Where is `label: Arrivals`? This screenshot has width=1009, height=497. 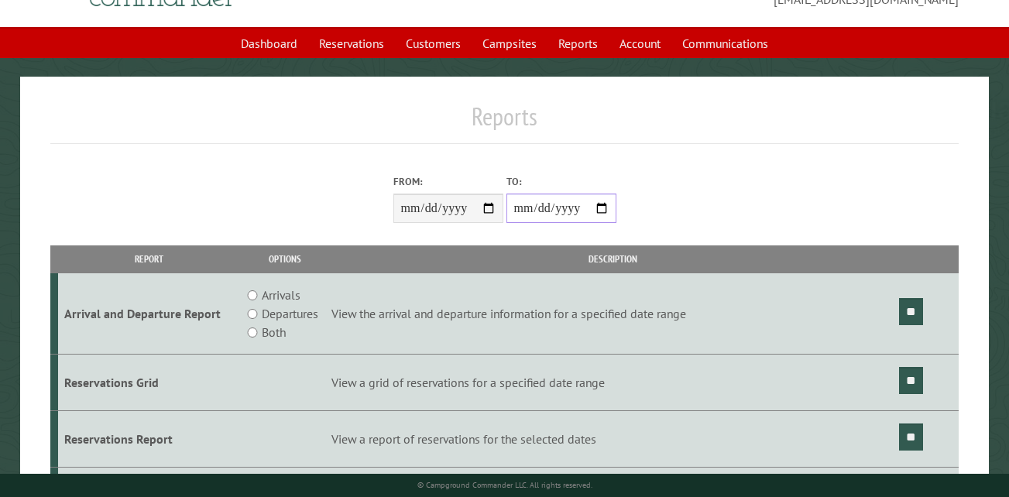 label: Arrivals is located at coordinates (281, 295).